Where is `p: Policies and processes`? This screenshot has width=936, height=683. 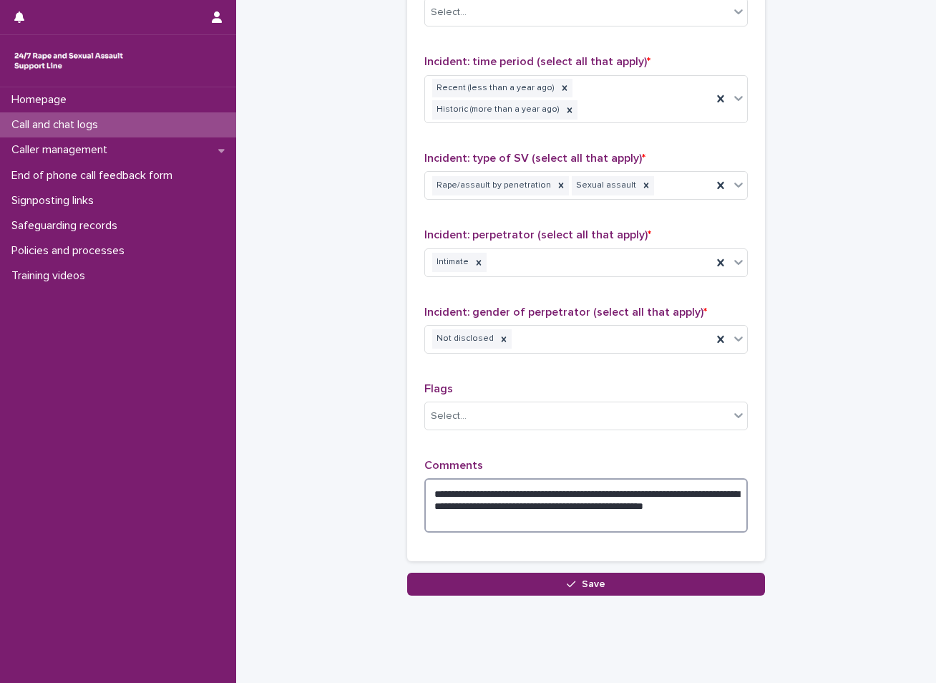 p: Policies and processes is located at coordinates (71, 250).